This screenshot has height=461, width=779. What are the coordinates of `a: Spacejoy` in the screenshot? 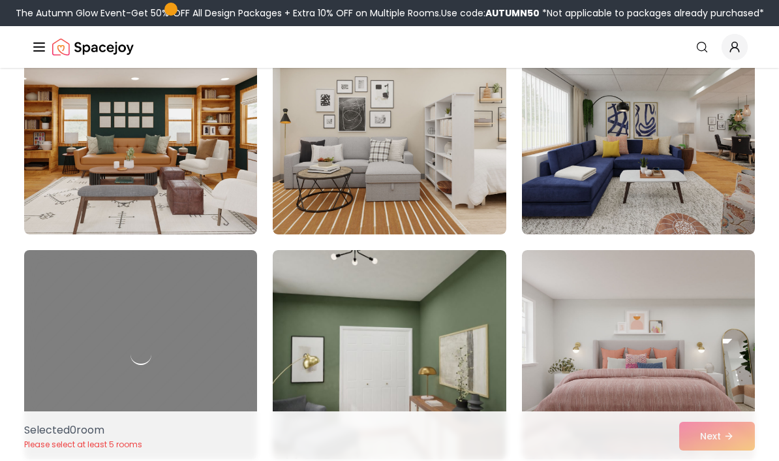 It's located at (93, 47).